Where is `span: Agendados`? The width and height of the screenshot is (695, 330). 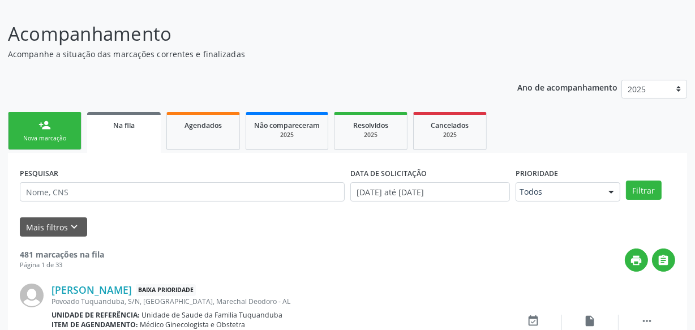 span: Agendados is located at coordinates (203, 125).